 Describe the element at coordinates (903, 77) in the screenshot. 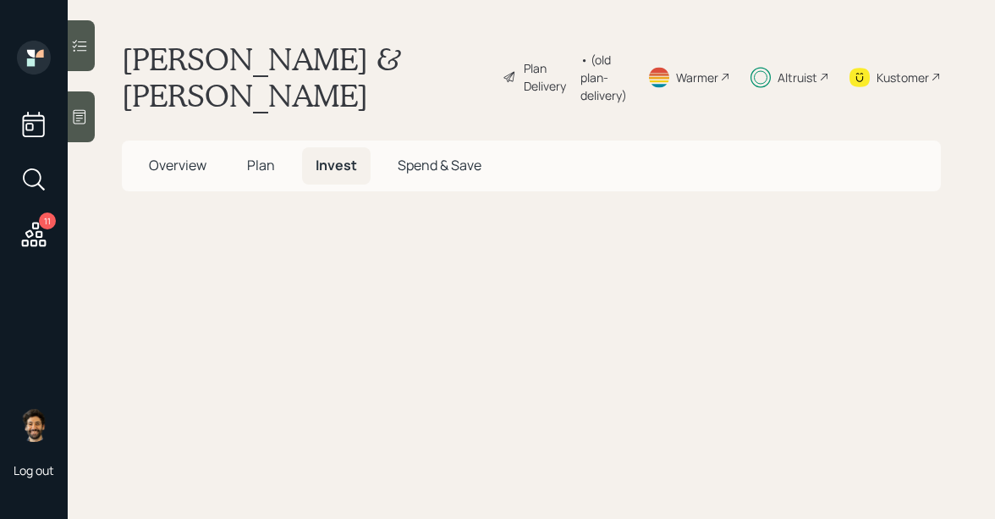

I see `div: Kustomer` at that location.